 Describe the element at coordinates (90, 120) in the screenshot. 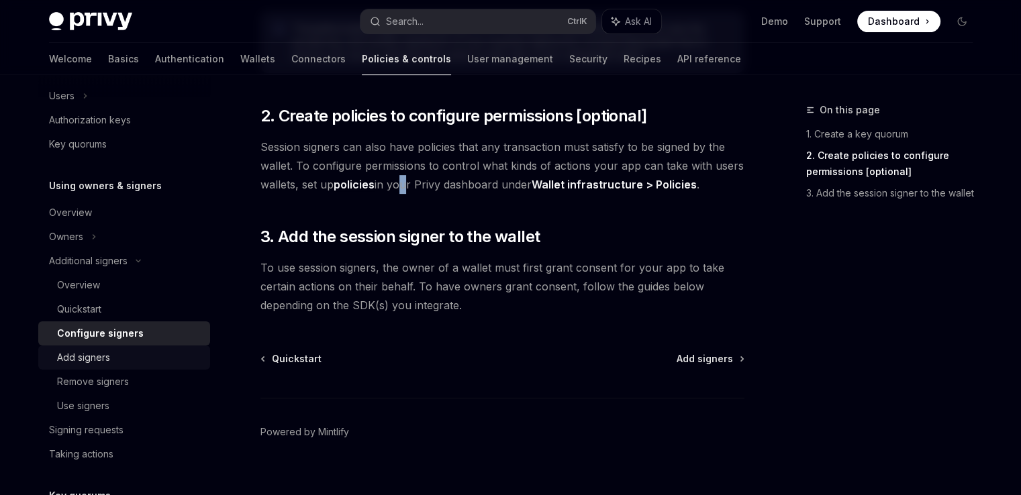

I see `div: Authorization keys` at that location.